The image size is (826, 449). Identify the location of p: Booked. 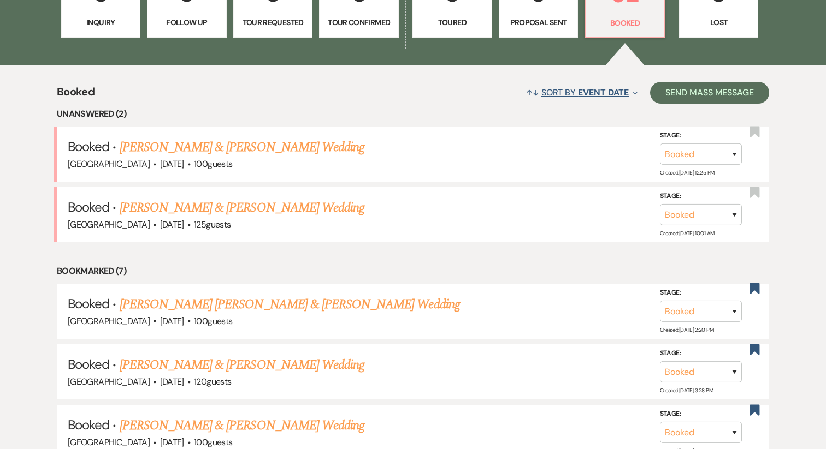
(625, 23).